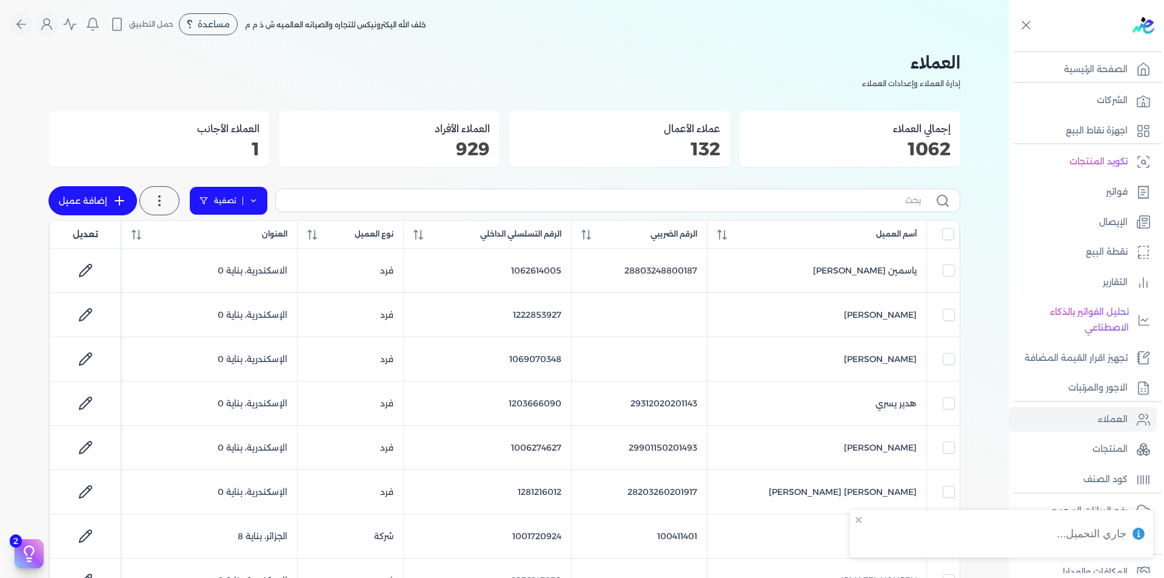 The height and width of the screenshot is (578, 1164). Describe the element at coordinates (151, 24) in the screenshot. I see `span: حمل التطبيق` at that location.